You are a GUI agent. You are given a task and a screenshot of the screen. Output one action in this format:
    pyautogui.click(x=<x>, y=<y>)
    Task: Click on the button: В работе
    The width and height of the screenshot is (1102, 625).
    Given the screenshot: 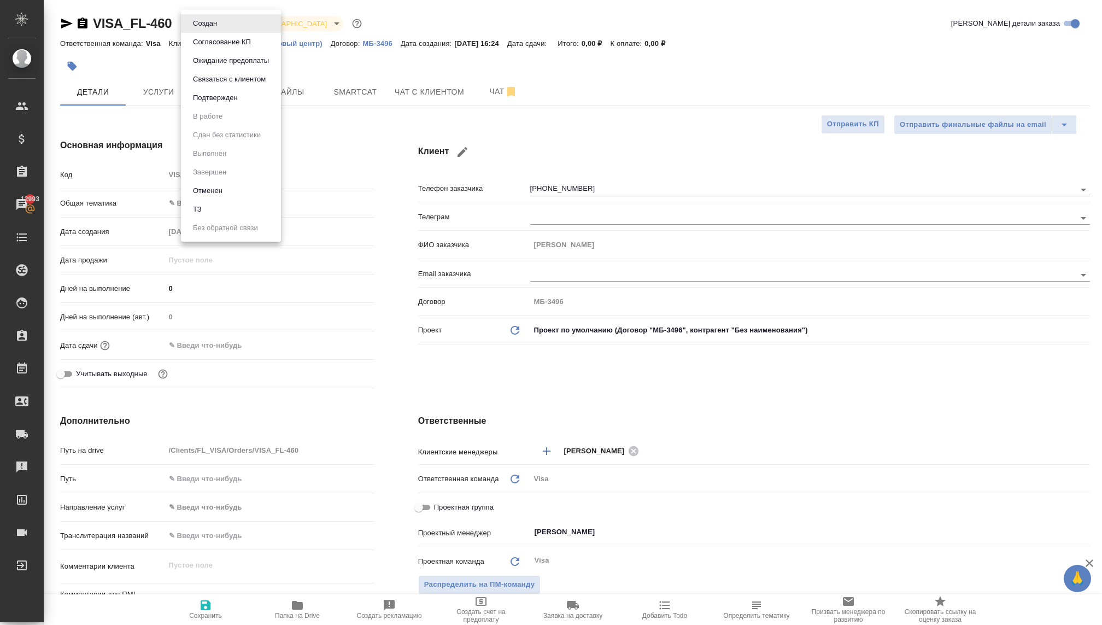 What is the action you would take?
    pyautogui.click(x=208, y=116)
    